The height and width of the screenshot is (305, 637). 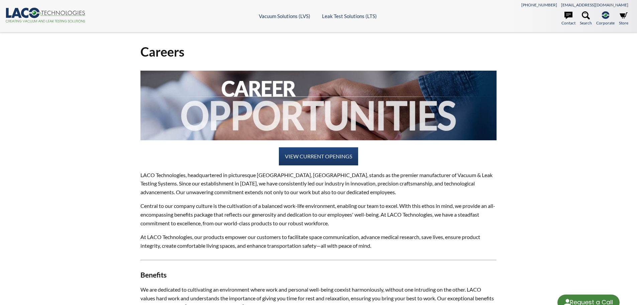 I want to click on a: Search, so click(x=586, y=19).